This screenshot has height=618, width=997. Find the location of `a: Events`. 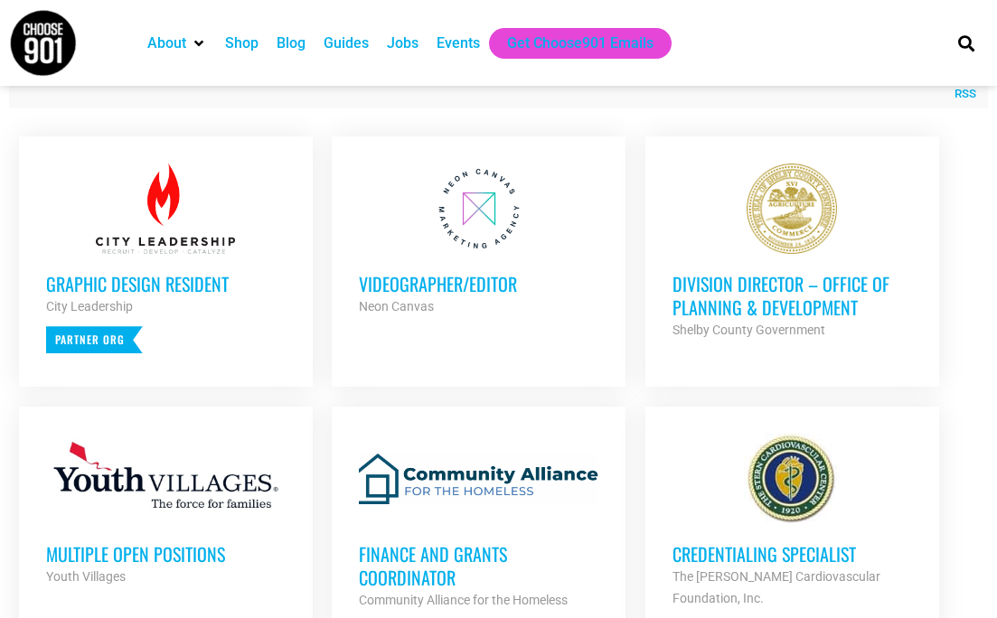

a: Events is located at coordinates (458, 43).